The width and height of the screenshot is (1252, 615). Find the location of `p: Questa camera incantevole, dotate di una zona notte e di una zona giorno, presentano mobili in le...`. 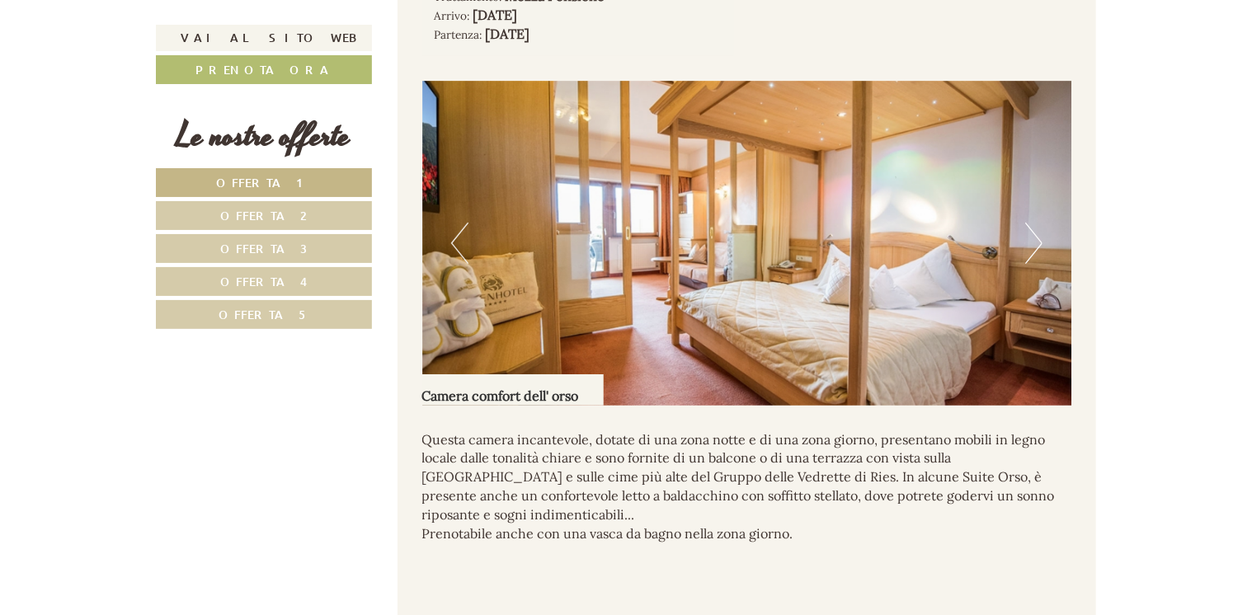

p: Questa camera incantevole, dotate di una zona notte e di una zona giorno, presentano mobili in le... is located at coordinates (747, 486).